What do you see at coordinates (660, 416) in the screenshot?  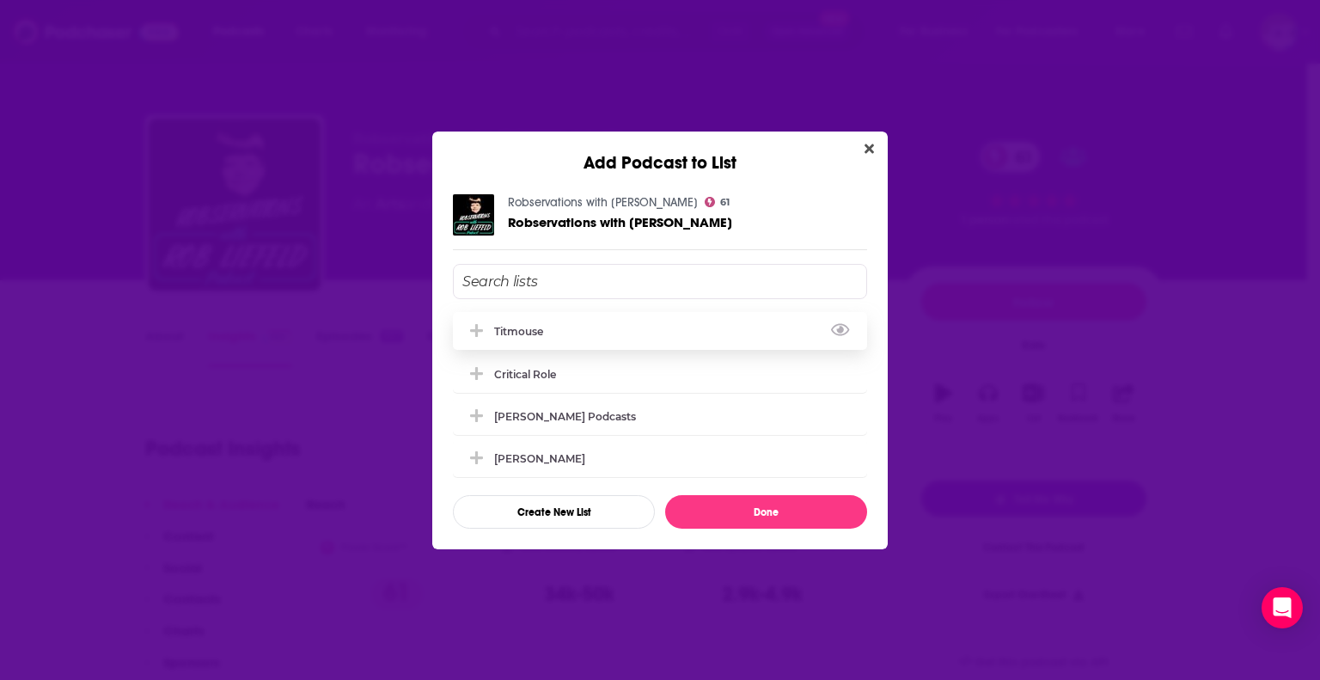 I see `div: Kat Jones Podcasts` at bounding box center [660, 416].